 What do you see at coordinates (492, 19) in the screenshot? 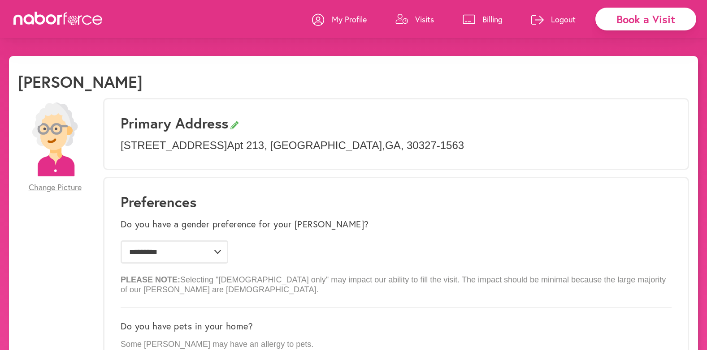
I see `p: Billing` at bounding box center [492, 19].